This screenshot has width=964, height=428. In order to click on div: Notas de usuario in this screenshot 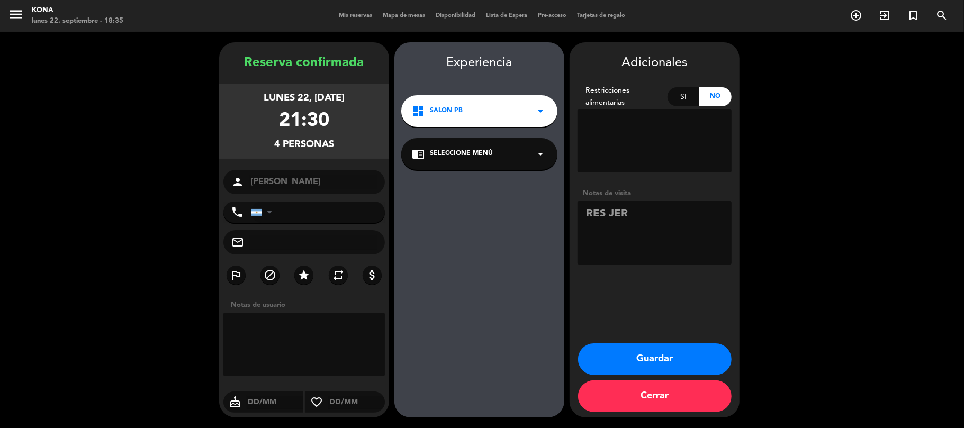, I will do `click(307, 305)`.